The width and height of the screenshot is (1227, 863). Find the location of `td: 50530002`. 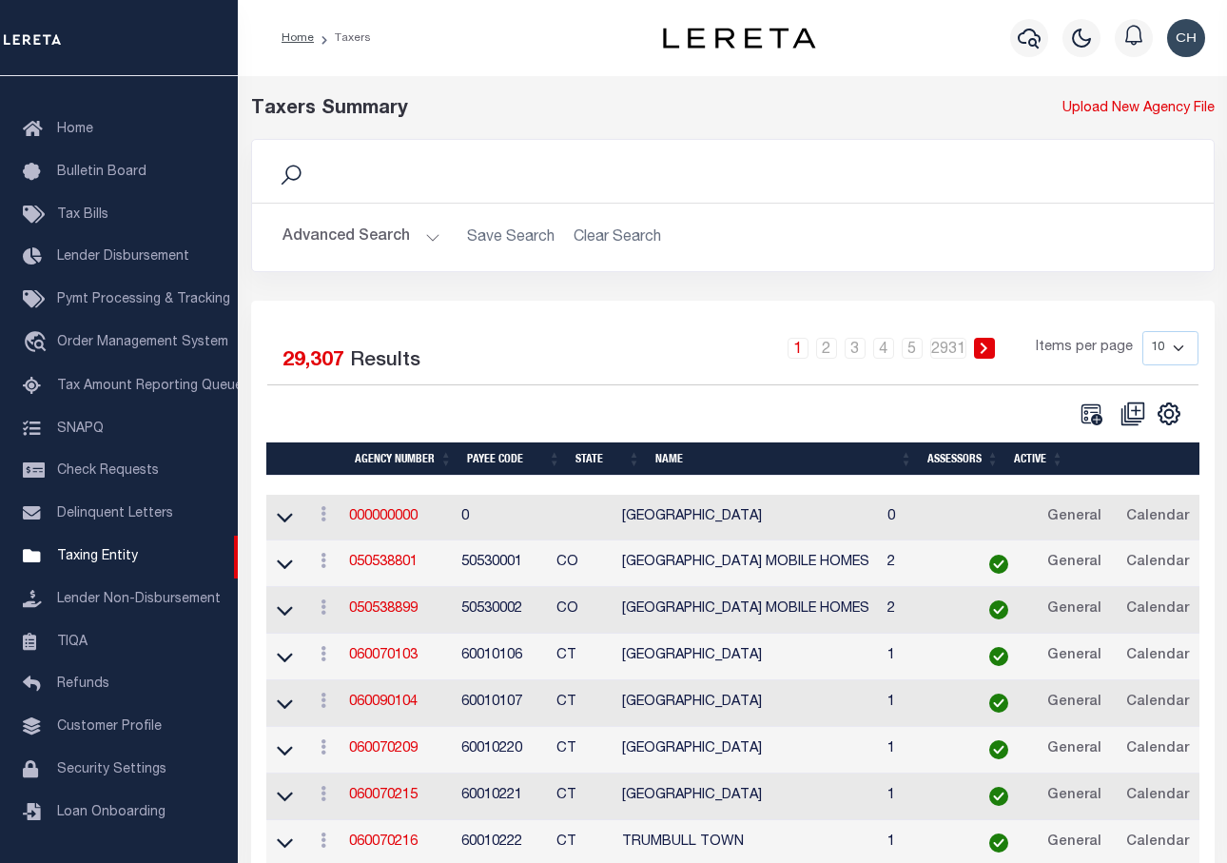

td: 50530002 is located at coordinates (501, 610).